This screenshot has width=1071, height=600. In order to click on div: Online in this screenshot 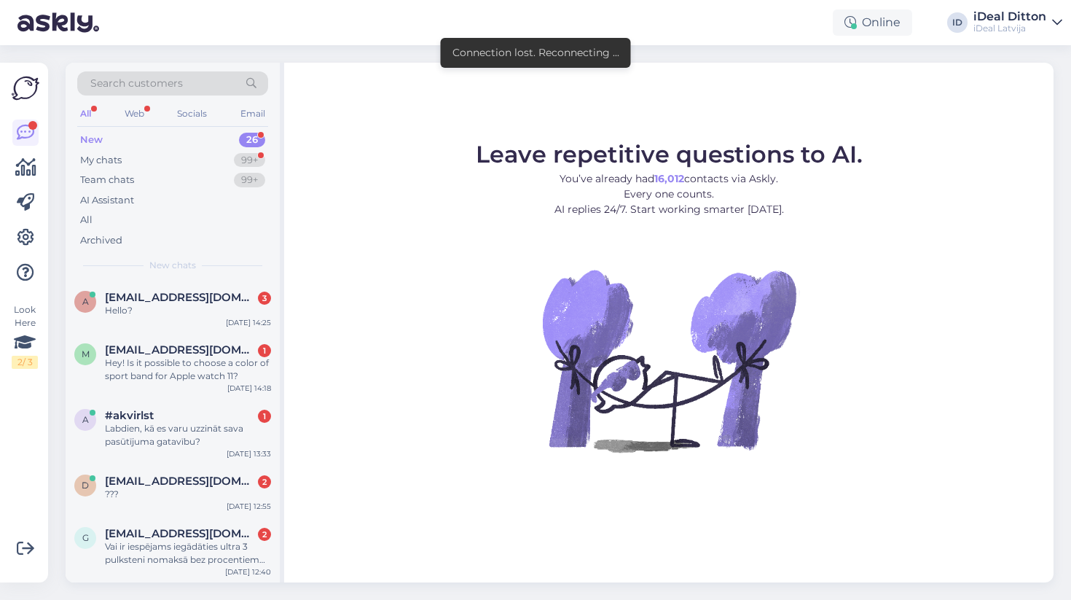, I will do `click(872, 23)`.